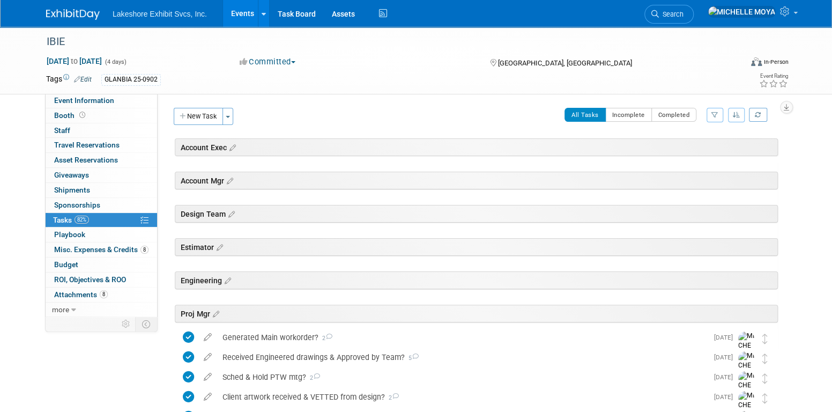 The width and height of the screenshot is (832, 412). Describe the element at coordinates (101, 115) in the screenshot. I see `a: Booth` at that location.